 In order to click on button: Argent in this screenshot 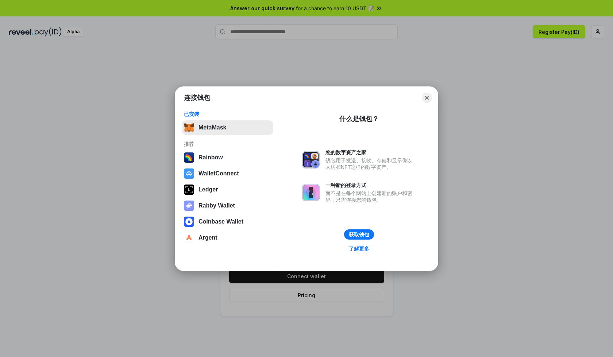, I will do `click(227, 238)`.